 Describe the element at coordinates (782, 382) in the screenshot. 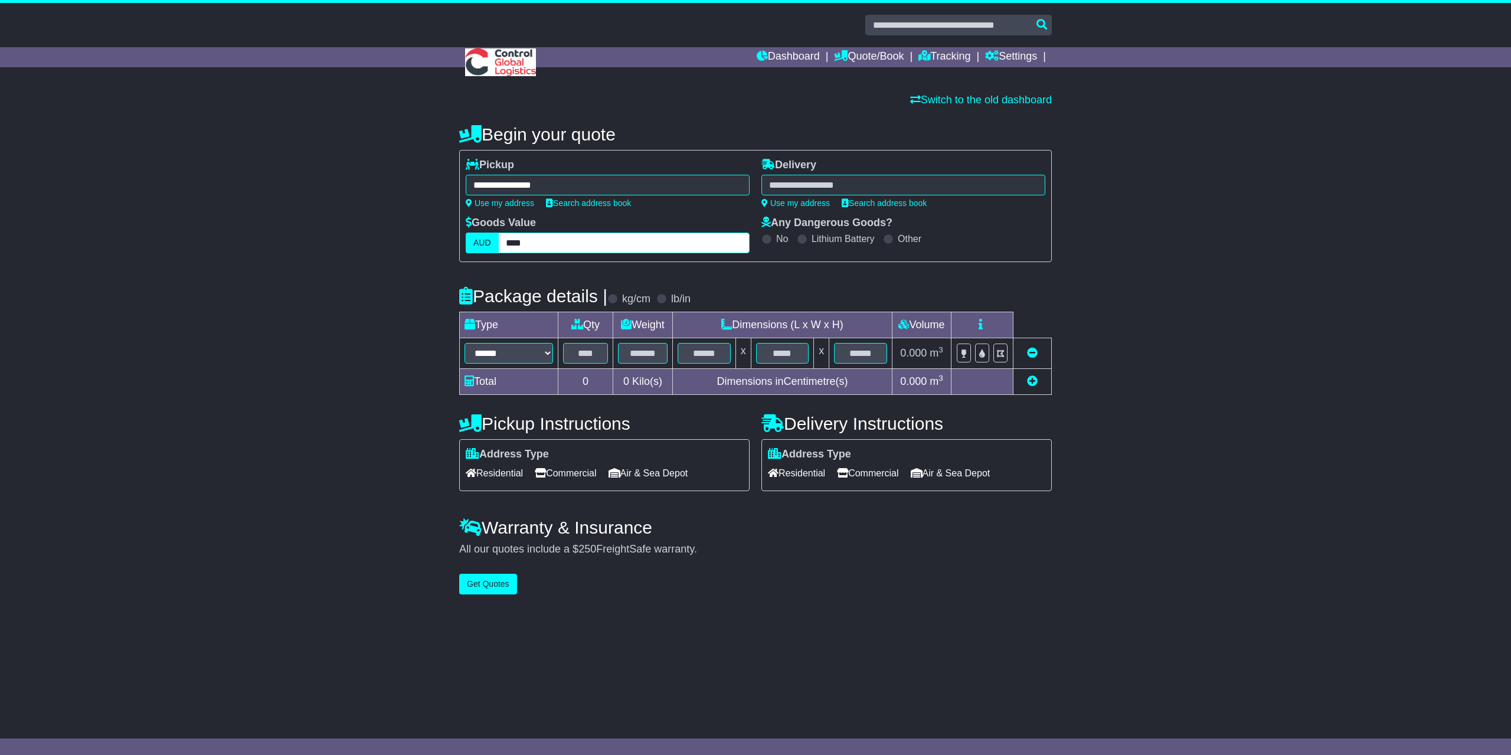

I see `td: Dimensions in Centimetre(s)` at that location.